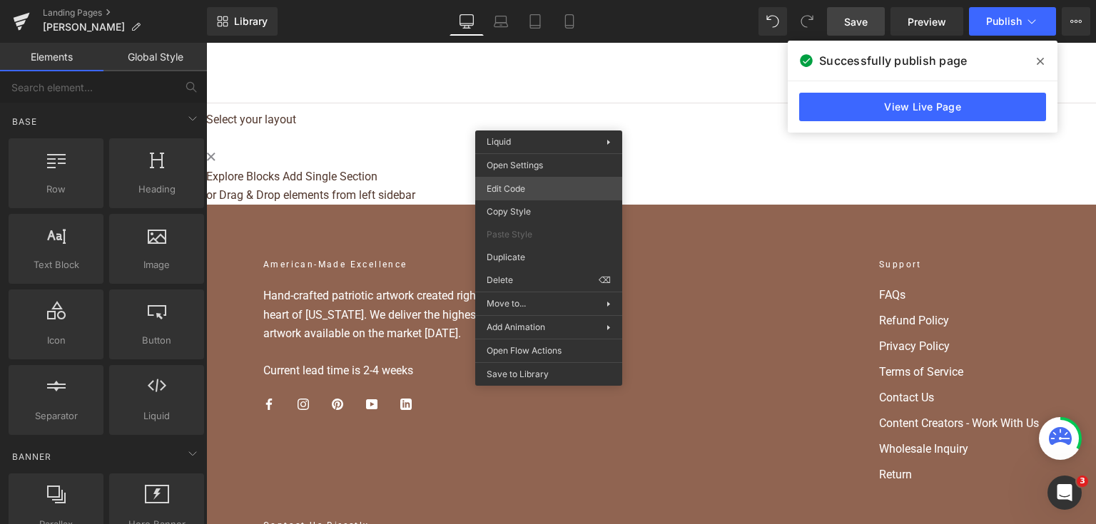 This screenshot has height=524, width=1096. What do you see at coordinates (200, 361) in the screenshot?
I see `a: LinkedIn` at bounding box center [200, 361].